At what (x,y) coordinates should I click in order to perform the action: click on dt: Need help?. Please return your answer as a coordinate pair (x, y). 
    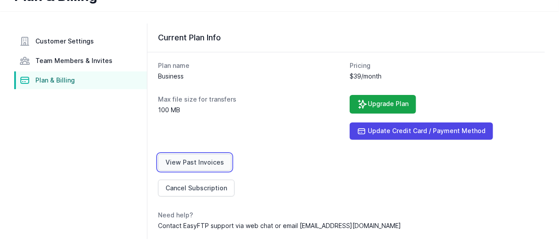
    Looking at the image, I should click on (346, 215).